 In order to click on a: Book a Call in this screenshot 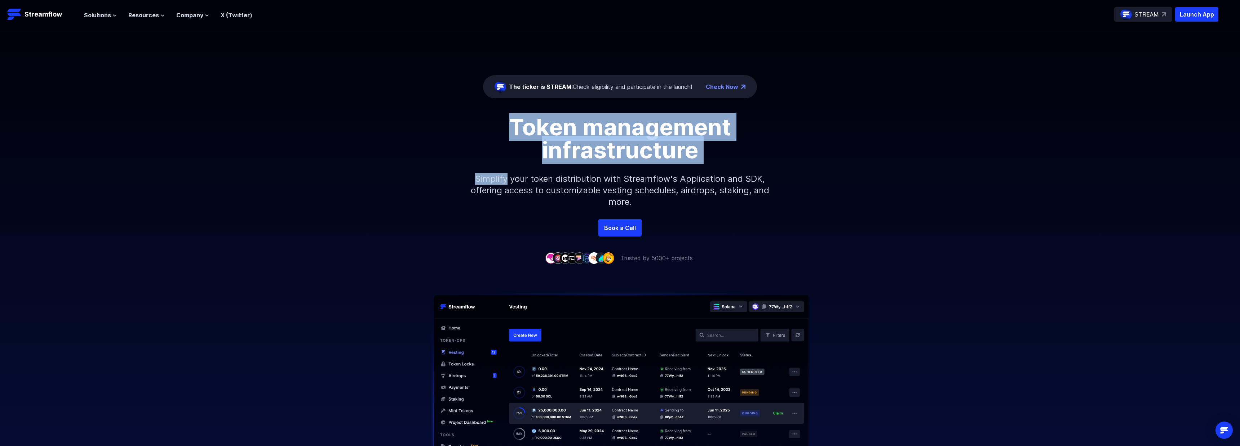, I will do `click(620, 228)`.